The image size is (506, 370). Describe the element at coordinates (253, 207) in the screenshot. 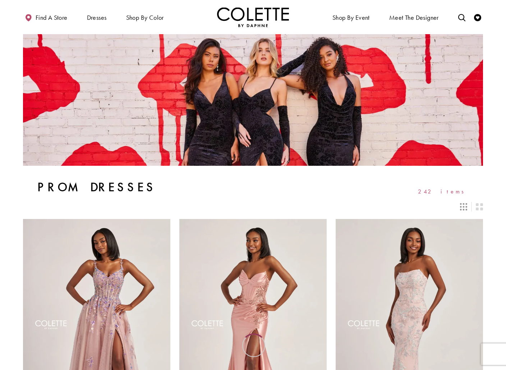

I see `div: Layout Controls` at that location.